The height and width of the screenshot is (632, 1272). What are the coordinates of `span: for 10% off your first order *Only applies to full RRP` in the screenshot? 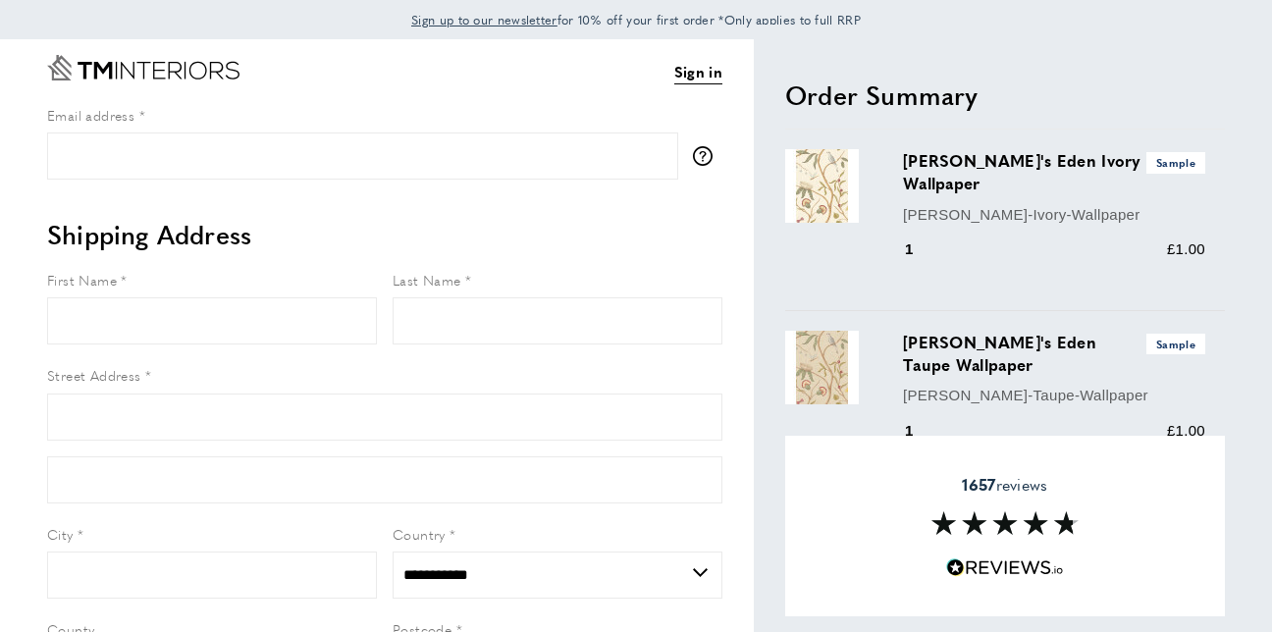 It's located at (636, 20).